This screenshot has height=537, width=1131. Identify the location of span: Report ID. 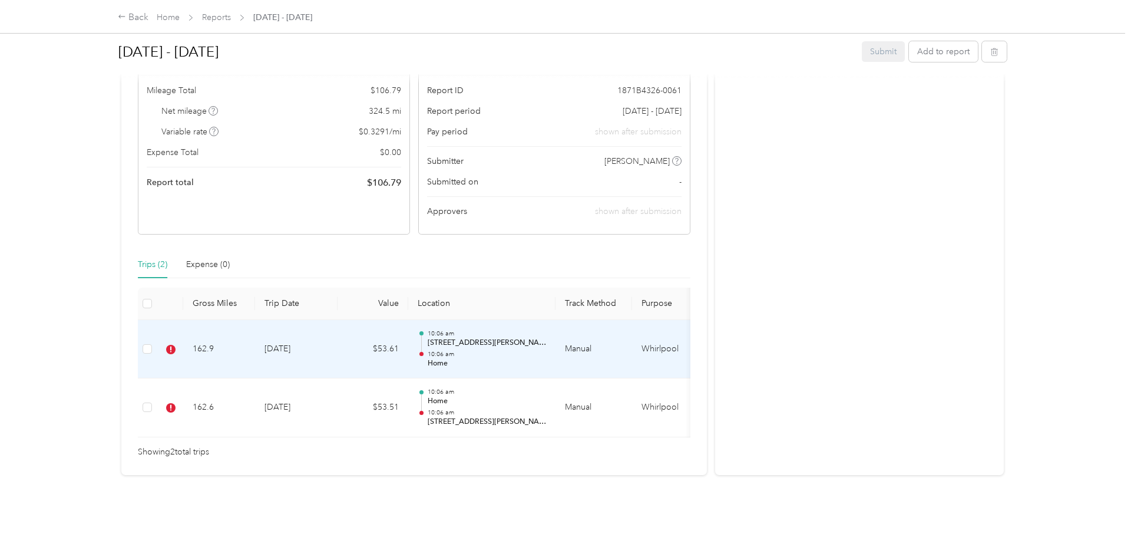
(445, 90).